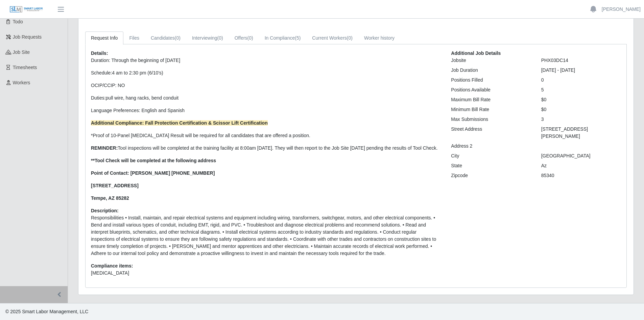  What do you see at coordinates (491, 60) in the screenshot?
I see `div: Jobsite` at bounding box center [491, 60].